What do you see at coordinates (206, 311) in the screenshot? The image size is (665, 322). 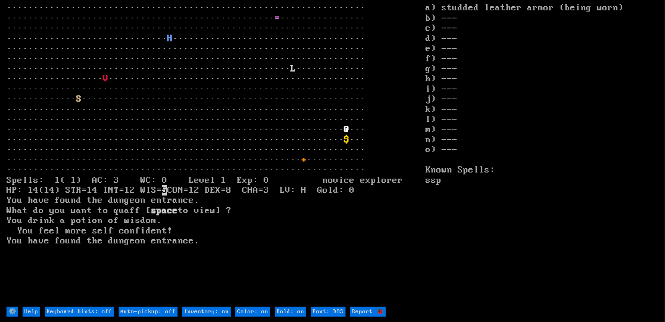 I see `input: Inventory: on` at bounding box center [206, 311].